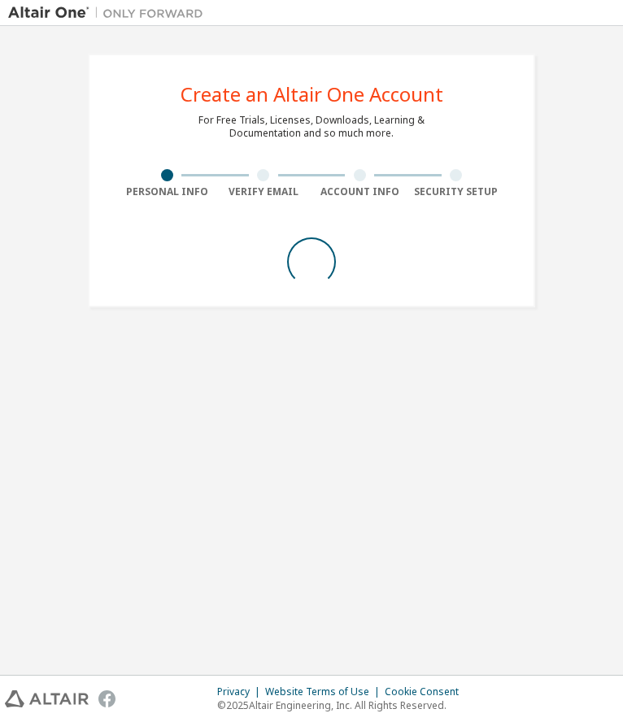 This screenshot has width=623, height=722. Describe the element at coordinates (456, 192) in the screenshot. I see `div: Security Setup` at that location.